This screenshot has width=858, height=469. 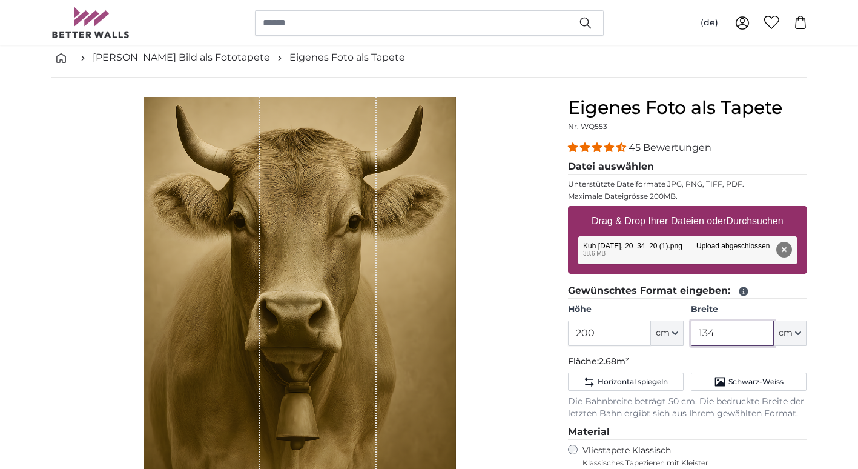 I want to click on u: Durchsuchen, so click(x=755, y=220).